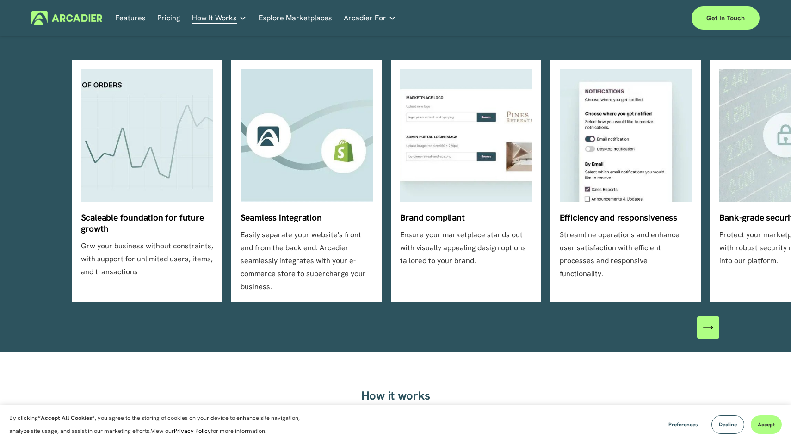  What do you see at coordinates (67, 18) in the screenshot?
I see `img: Arcadier` at bounding box center [67, 18].